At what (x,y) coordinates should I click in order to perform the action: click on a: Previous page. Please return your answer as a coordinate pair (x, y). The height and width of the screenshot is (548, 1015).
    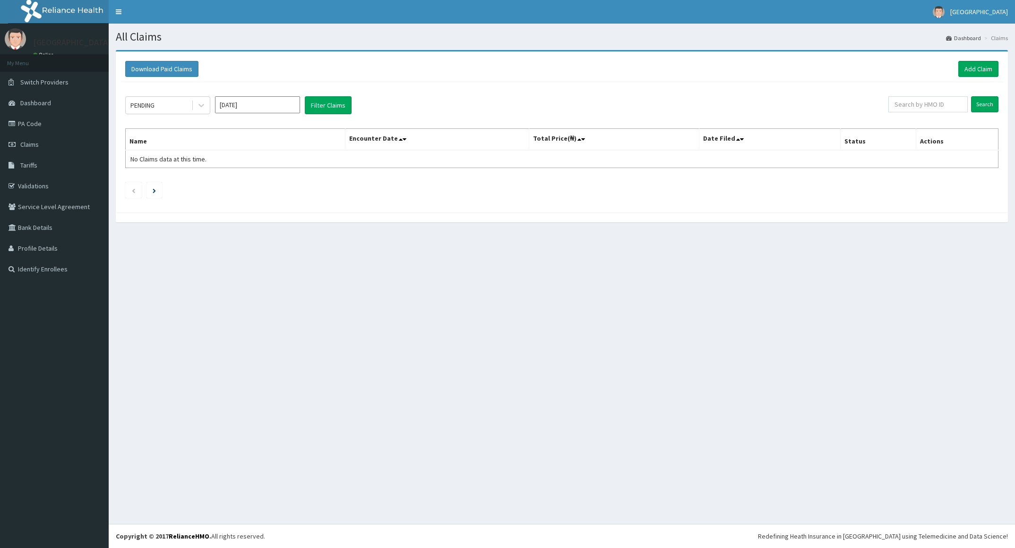
    Looking at the image, I should click on (133, 190).